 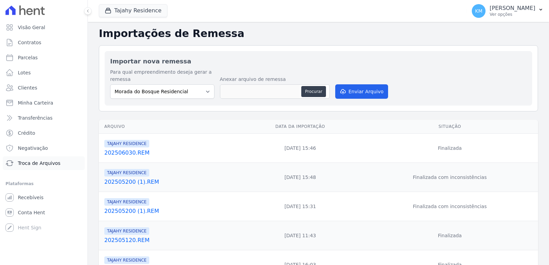 I want to click on span: Lotes, so click(x=24, y=73).